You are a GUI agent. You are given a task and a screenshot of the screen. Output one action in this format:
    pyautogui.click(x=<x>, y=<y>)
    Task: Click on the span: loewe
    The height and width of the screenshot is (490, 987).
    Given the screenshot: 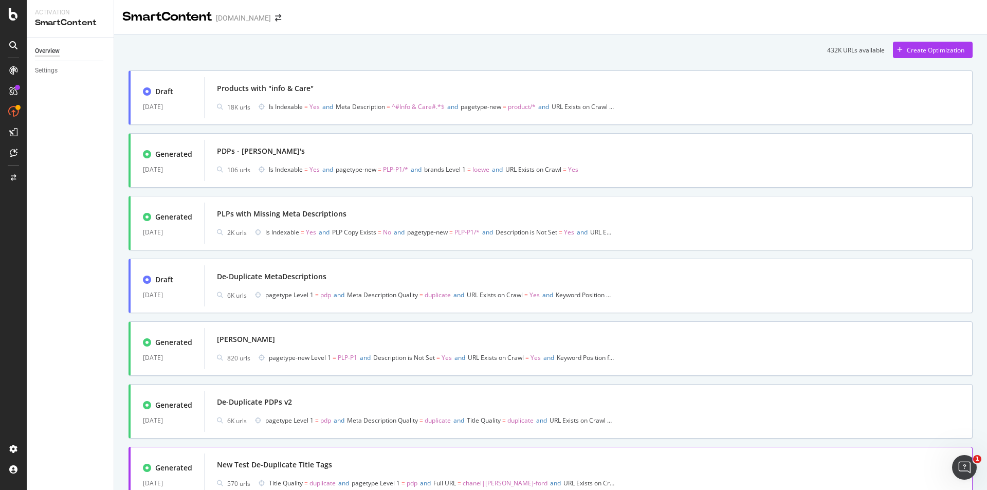 What is the action you would take?
    pyautogui.click(x=481, y=169)
    